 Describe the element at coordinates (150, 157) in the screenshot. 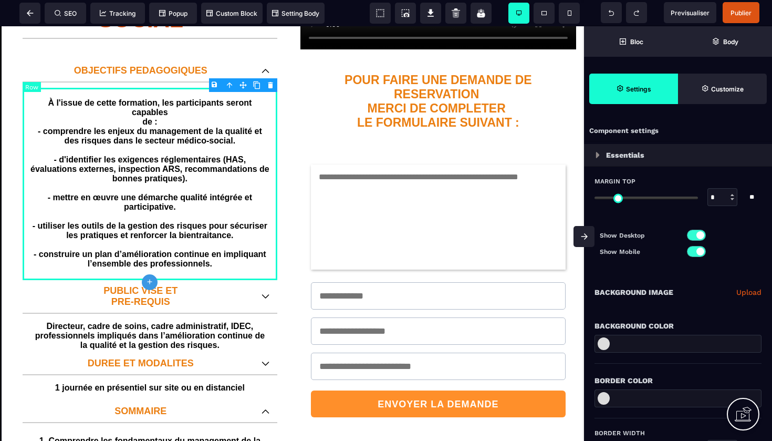

I see `text: À l'issue de cette formation, les participants seront capables de : - comprendre les enjeux du ma...` at that location.